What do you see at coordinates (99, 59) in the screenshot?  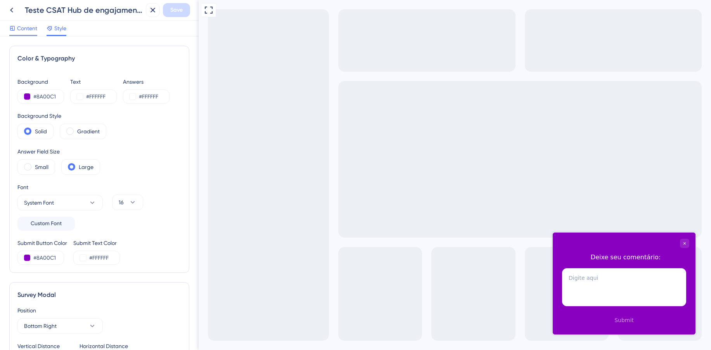 I see `div: Color & Typography` at bounding box center [99, 59].